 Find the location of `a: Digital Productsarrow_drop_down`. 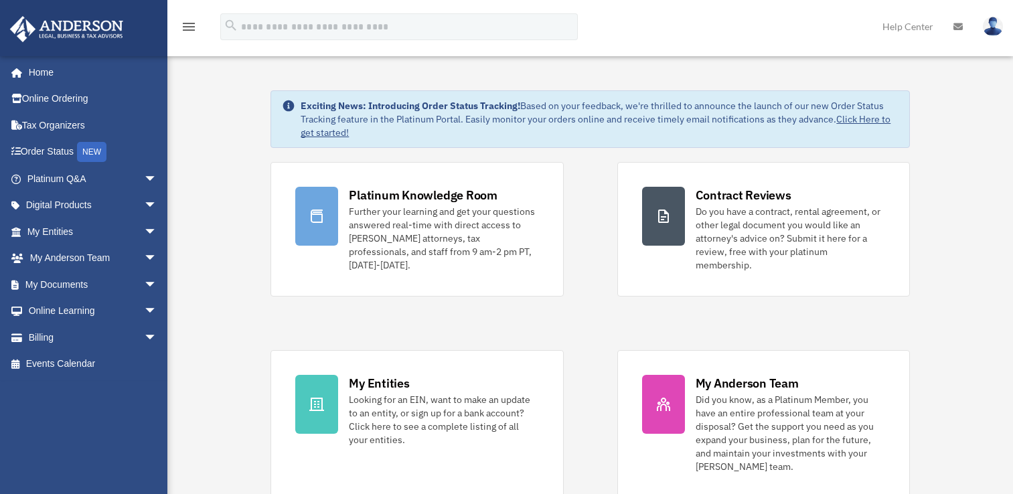

a: Digital Productsarrow_drop_down is located at coordinates (93, 205).